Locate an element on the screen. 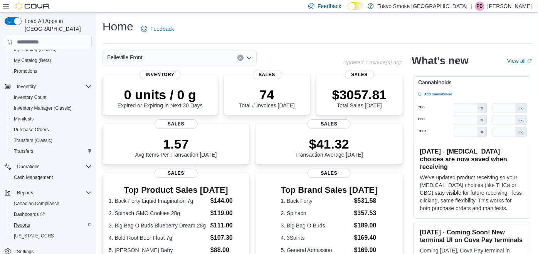  dd: $169.40 is located at coordinates (366, 238).